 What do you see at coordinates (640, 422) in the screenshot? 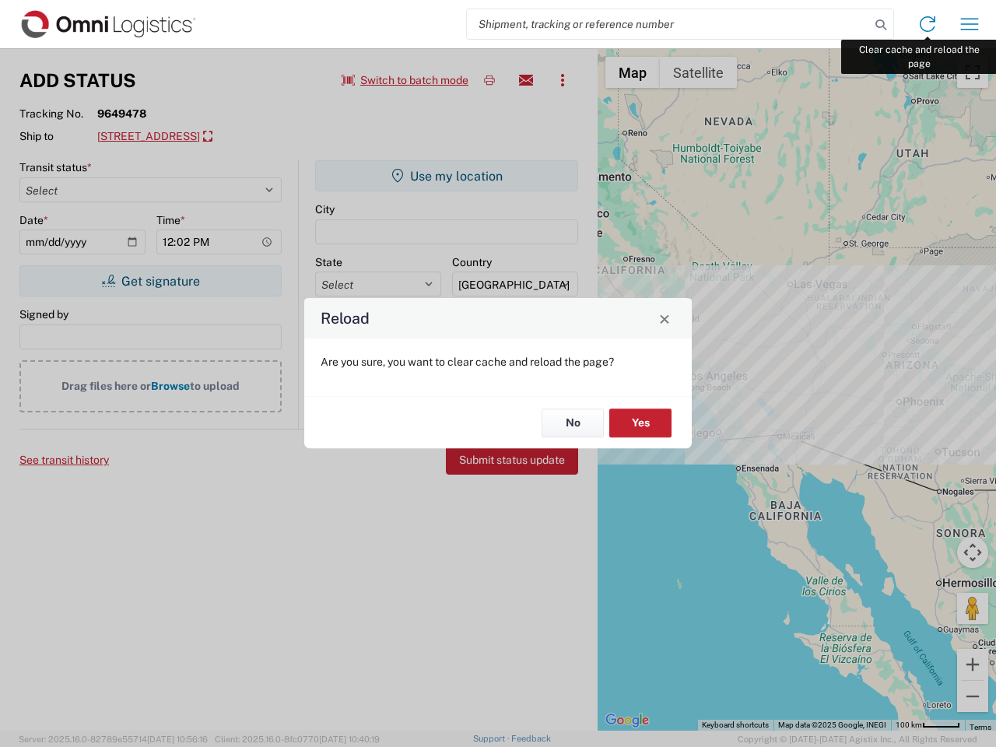
I see `button: Yes` at bounding box center [640, 422].